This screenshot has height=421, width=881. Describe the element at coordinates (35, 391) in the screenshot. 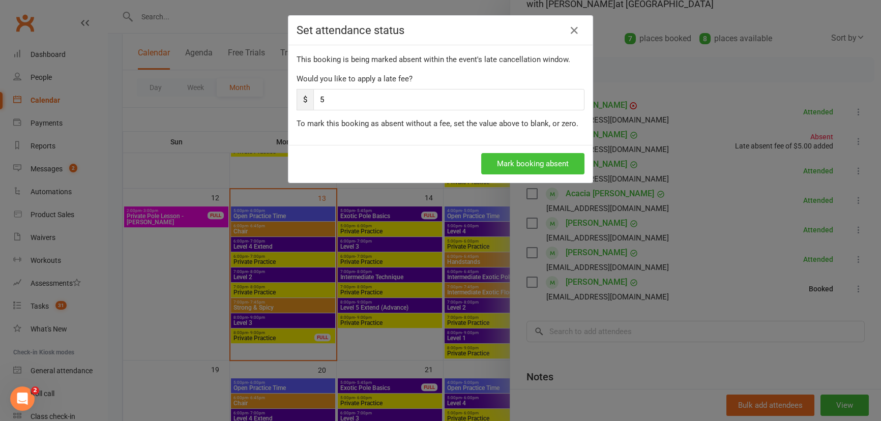

I see `span: 2` at that location.